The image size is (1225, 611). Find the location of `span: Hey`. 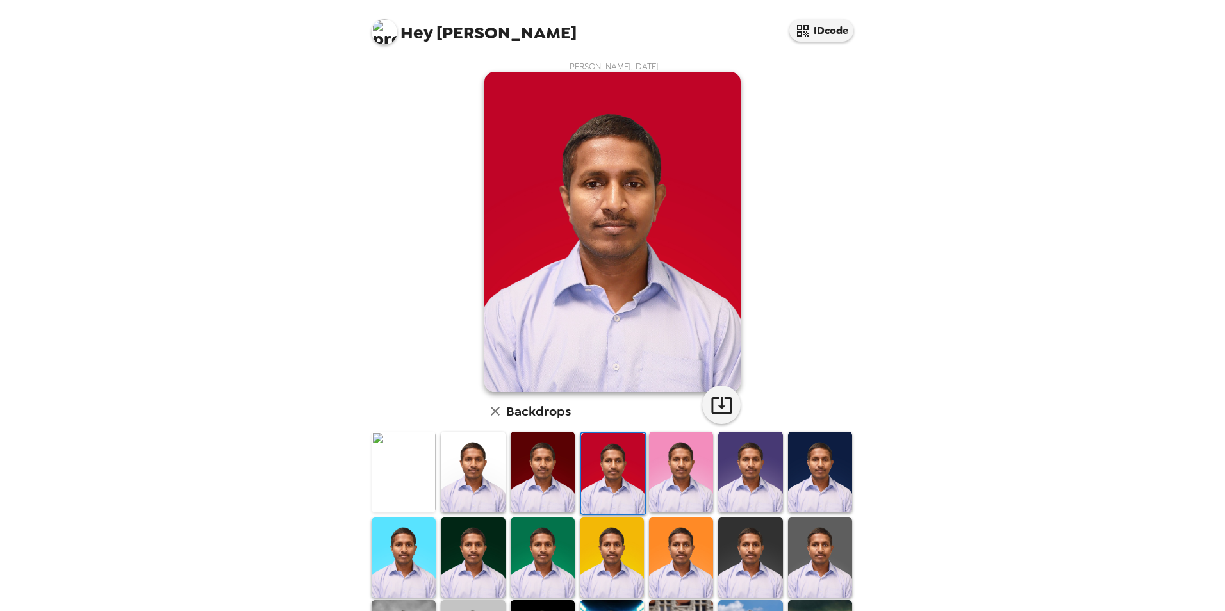

span: Hey is located at coordinates (416, 33).